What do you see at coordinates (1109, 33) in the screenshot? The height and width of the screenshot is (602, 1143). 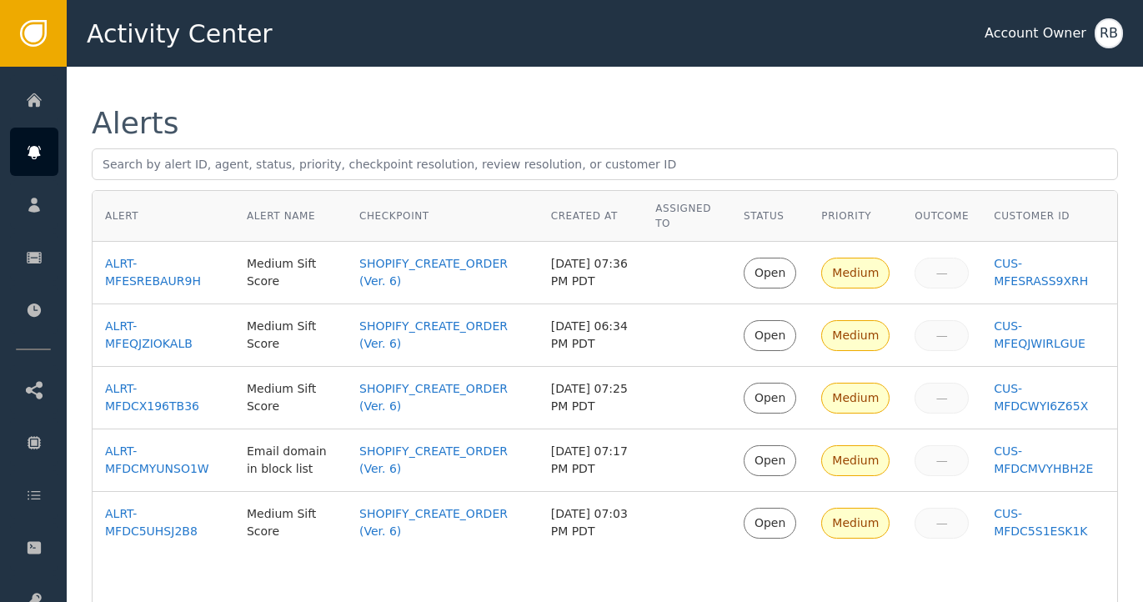 I see `div: RB` at bounding box center [1109, 33].